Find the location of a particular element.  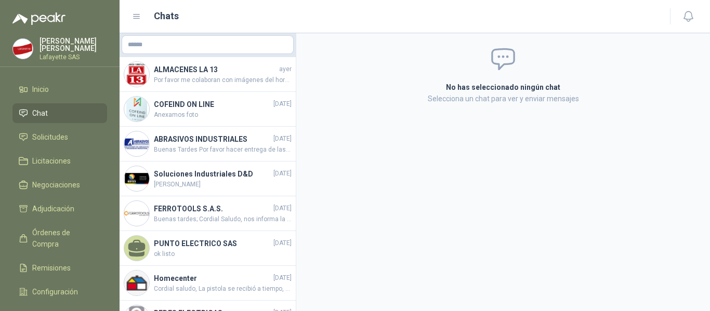

span: Órdenes de Compra is located at coordinates (64, 239).